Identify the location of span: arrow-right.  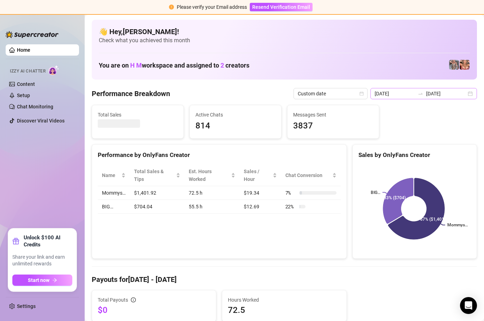
(55, 281).